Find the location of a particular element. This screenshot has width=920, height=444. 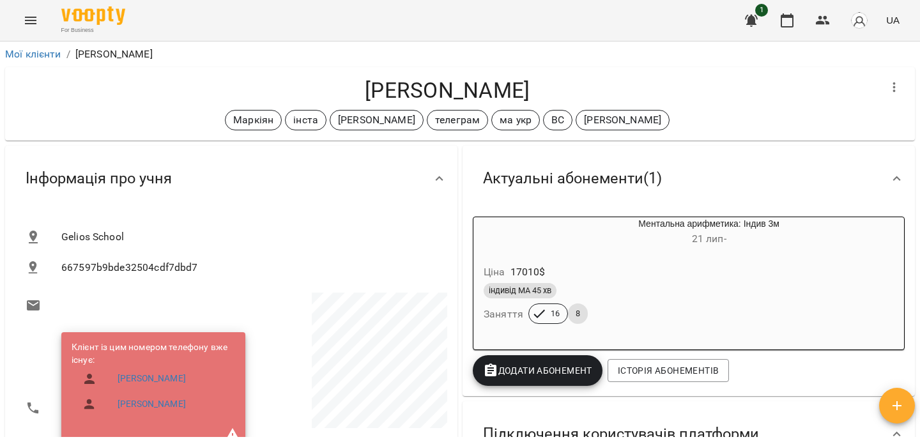

span: 667597b9bde32504cdf7dbd7 is located at coordinates (249, 268).